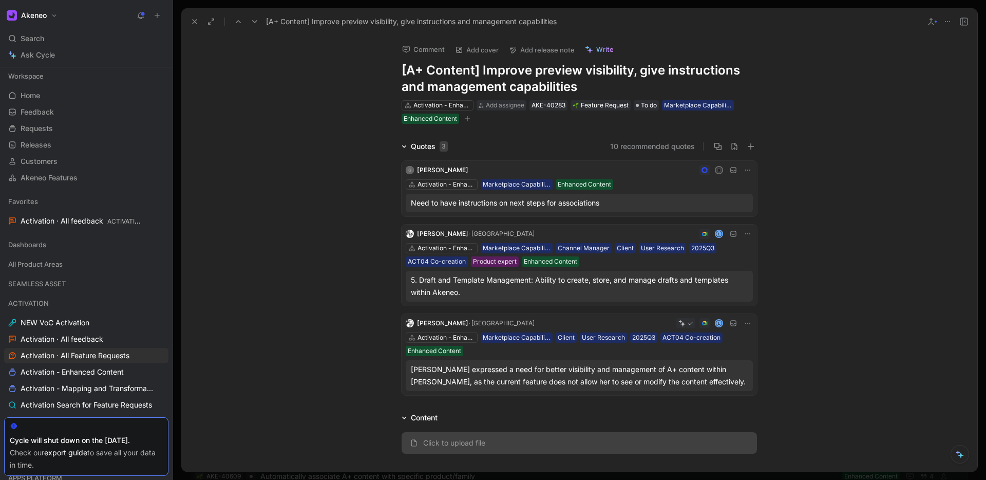  I want to click on a: NEW VoC Activation, so click(86, 322).